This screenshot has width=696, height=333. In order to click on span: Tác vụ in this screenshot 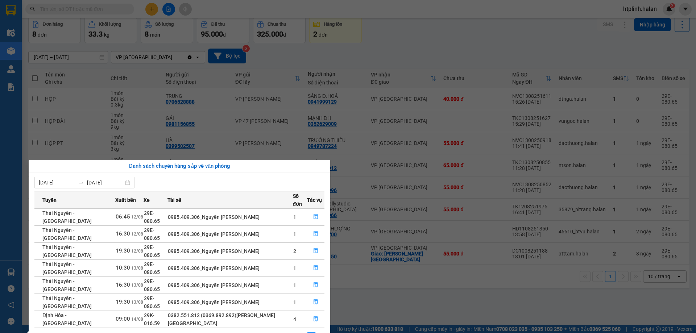, I will do `click(314, 200)`.